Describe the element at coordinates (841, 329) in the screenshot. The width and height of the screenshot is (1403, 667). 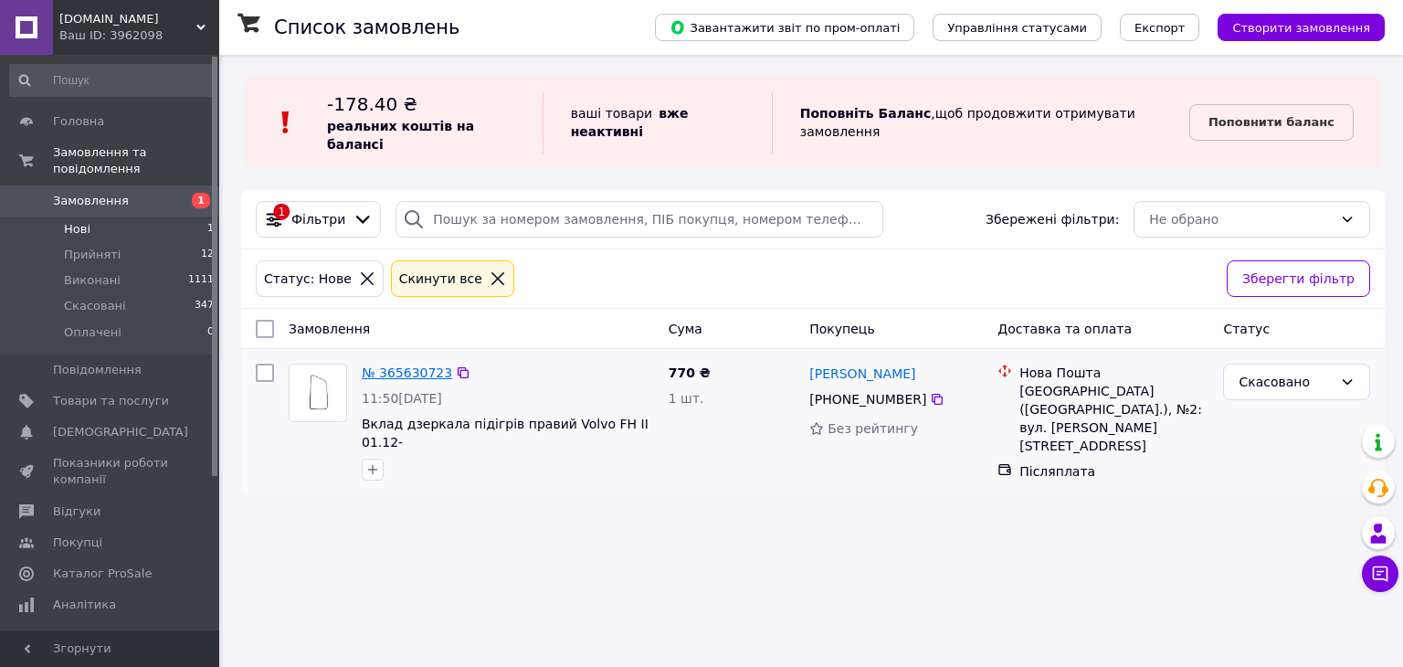
I see `span: Покупець` at that location.